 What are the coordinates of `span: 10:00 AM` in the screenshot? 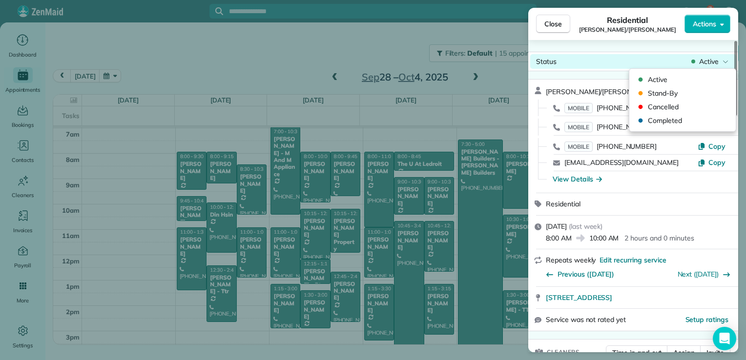 It's located at (604, 238).